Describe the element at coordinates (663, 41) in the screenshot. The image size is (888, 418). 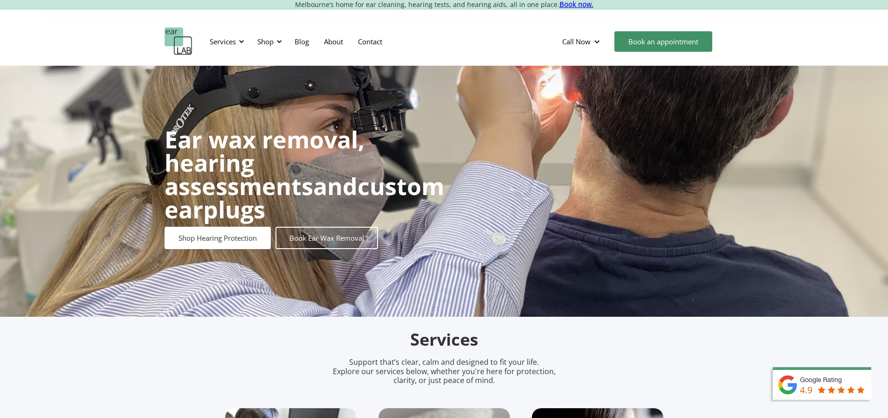
I see `a: Book an appointment` at that location.